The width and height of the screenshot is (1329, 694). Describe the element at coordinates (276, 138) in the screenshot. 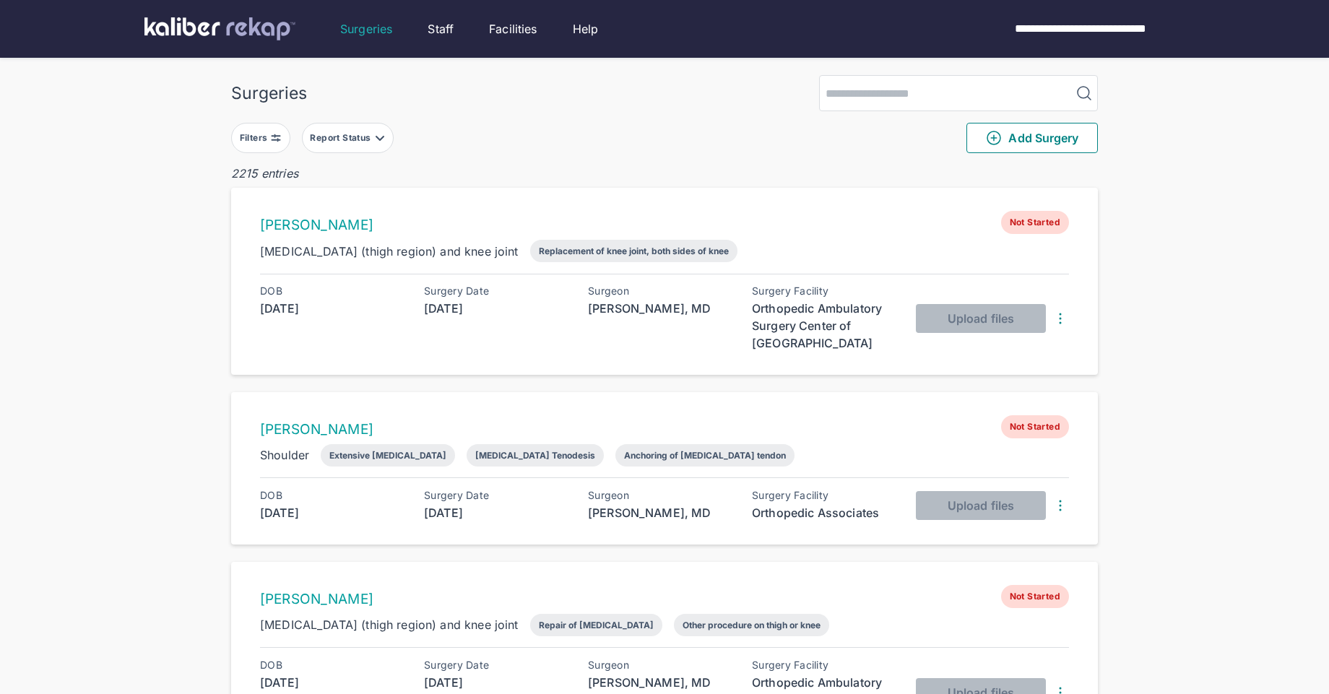

I see `img: faders-horizontal-grey.d550dbda.svg` at that location.